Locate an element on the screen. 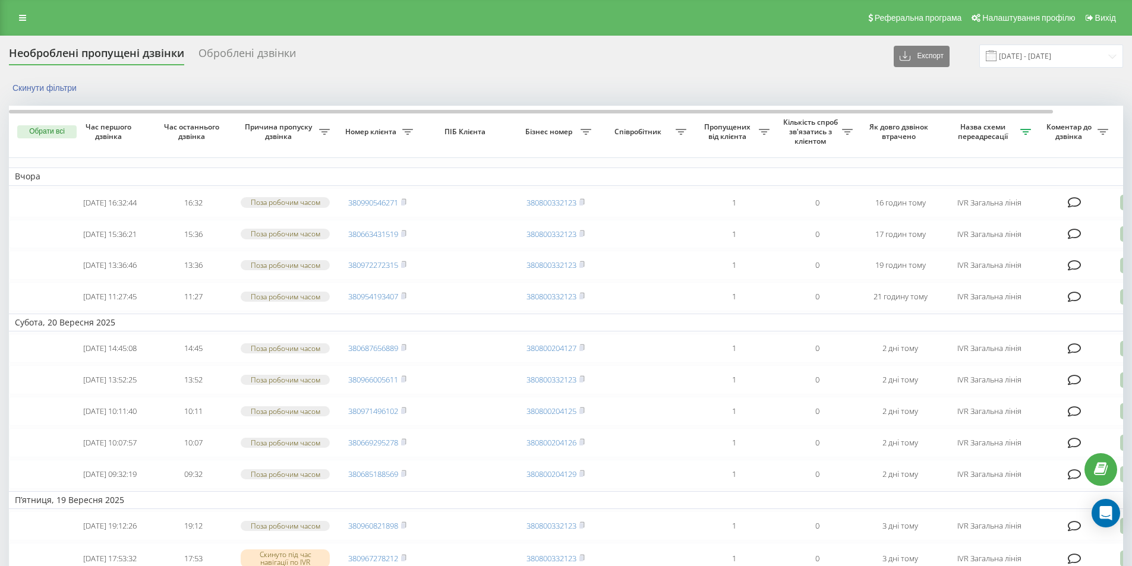 The image size is (1132, 566). a: 380800204125 is located at coordinates (551, 411).